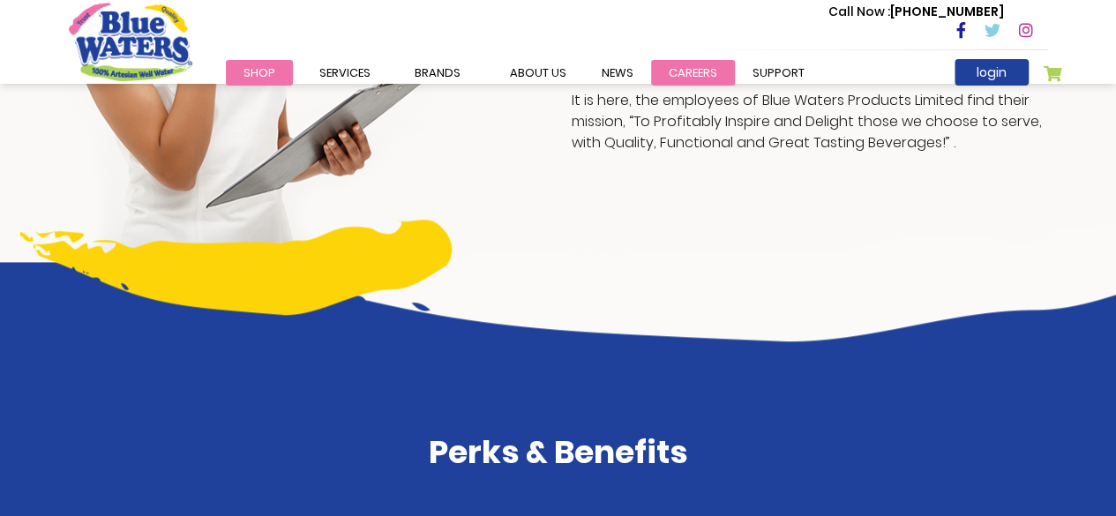 The image size is (1116, 516). I want to click on a: about us, so click(538, 72).